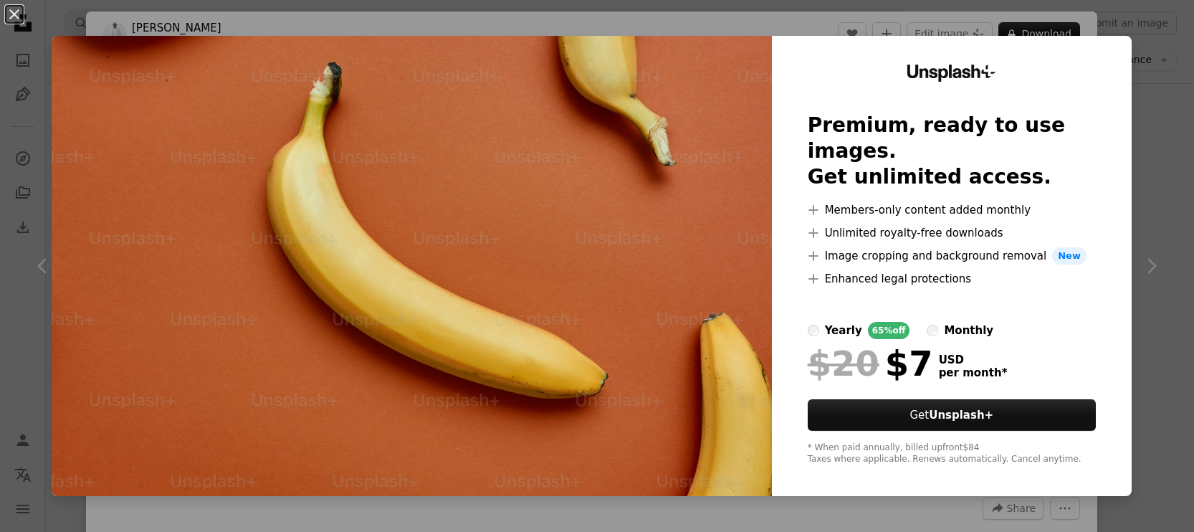 The height and width of the screenshot is (532, 1194). I want to click on li: Enhanced legal protections, so click(952, 279).